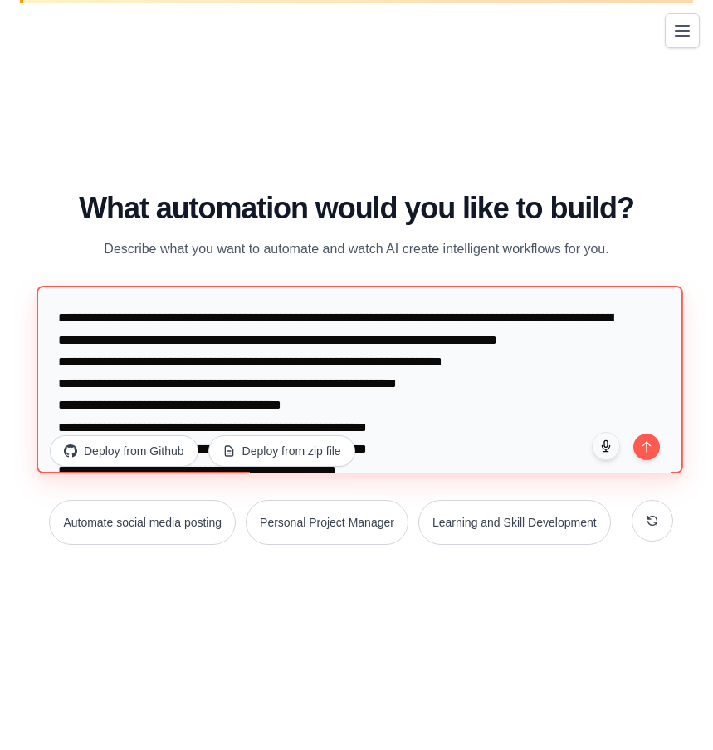 Image resolution: width=713 pixels, height=750 pixels. Describe the element at coordinates (515, 522) in the screenshot. I see `button: Learning and Skill Development` at that location.